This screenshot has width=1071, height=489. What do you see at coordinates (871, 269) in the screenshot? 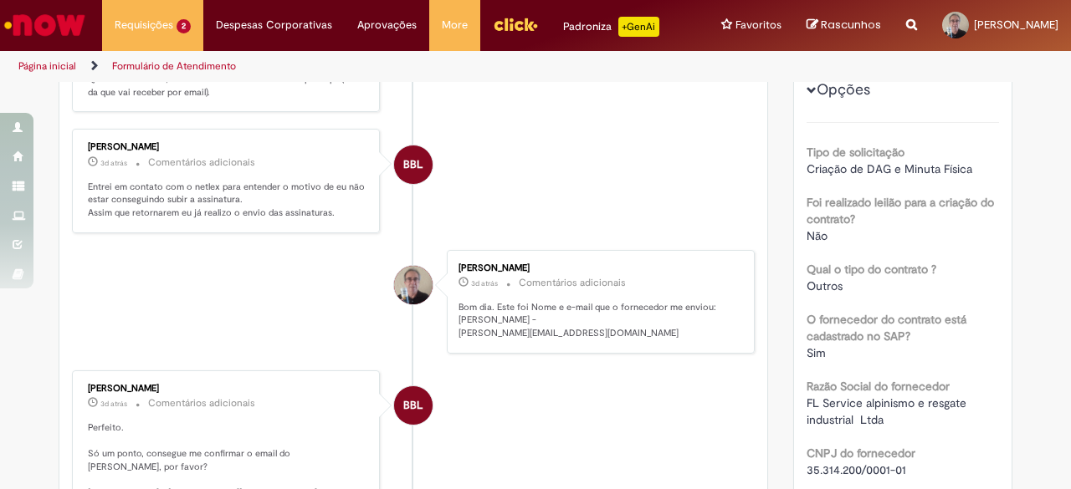
I see `b: Qual o tipo do contrato ?` at bounding box center [871, 269].